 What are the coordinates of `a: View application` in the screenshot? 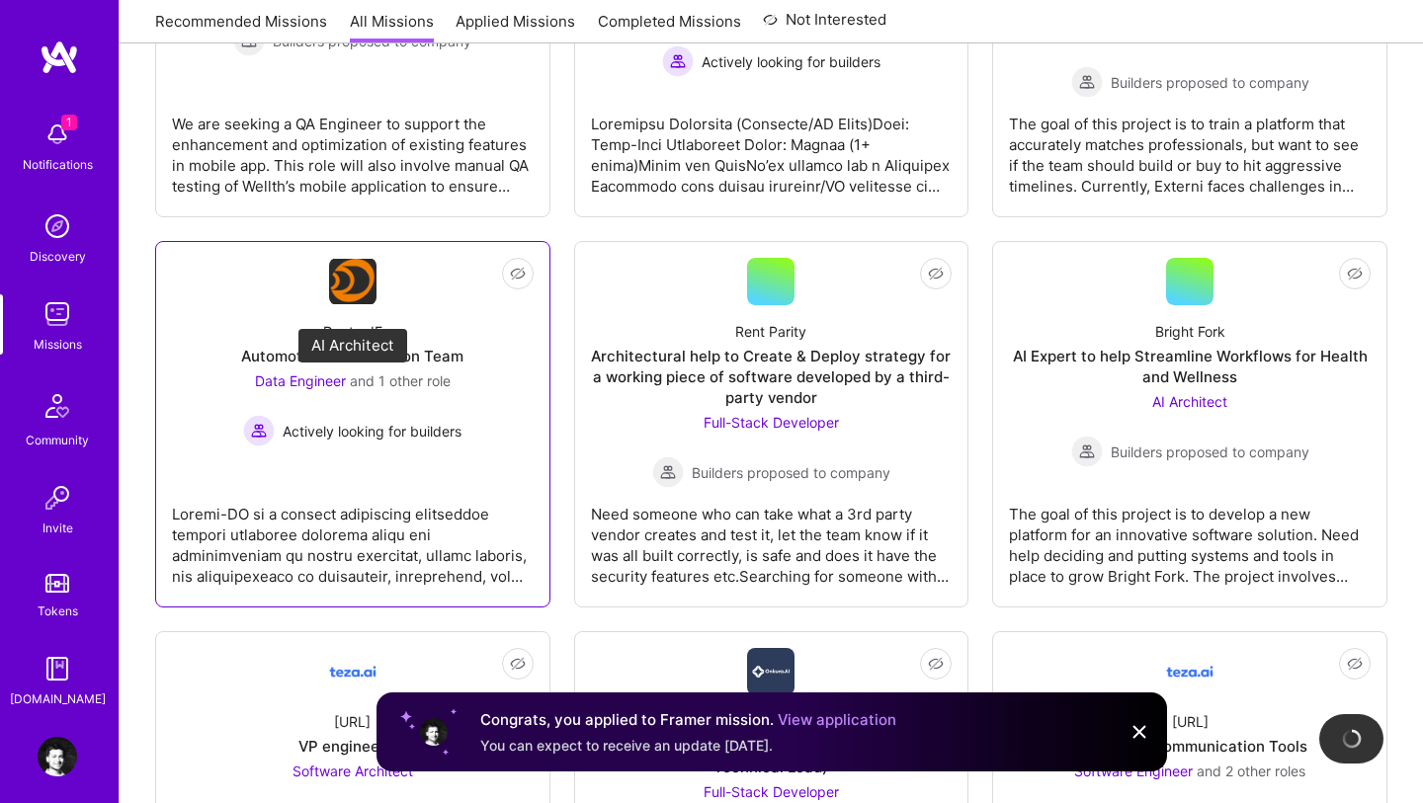 It's located at (837, 719).